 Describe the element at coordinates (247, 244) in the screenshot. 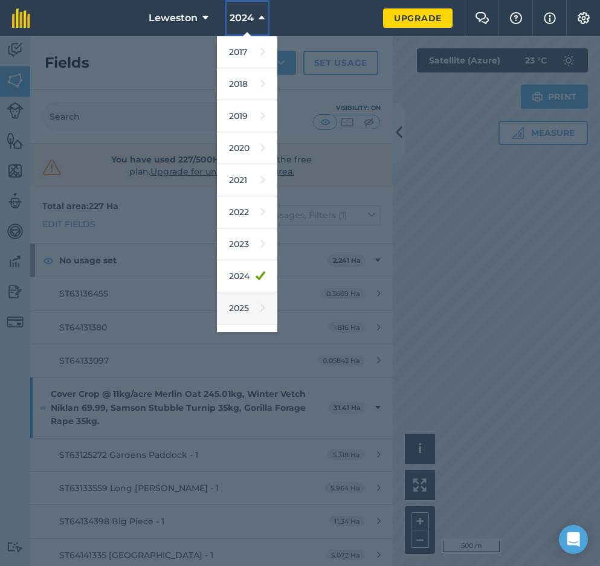

I see `a: 2023` at that location.